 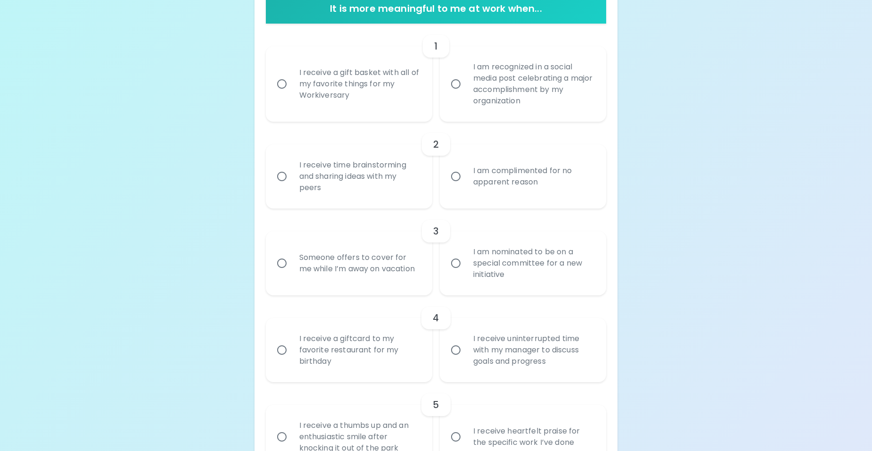 What do you see at coordinates (436, 46) in the screenshot?
I see `h6: 1` at bounding box center [436, 46].